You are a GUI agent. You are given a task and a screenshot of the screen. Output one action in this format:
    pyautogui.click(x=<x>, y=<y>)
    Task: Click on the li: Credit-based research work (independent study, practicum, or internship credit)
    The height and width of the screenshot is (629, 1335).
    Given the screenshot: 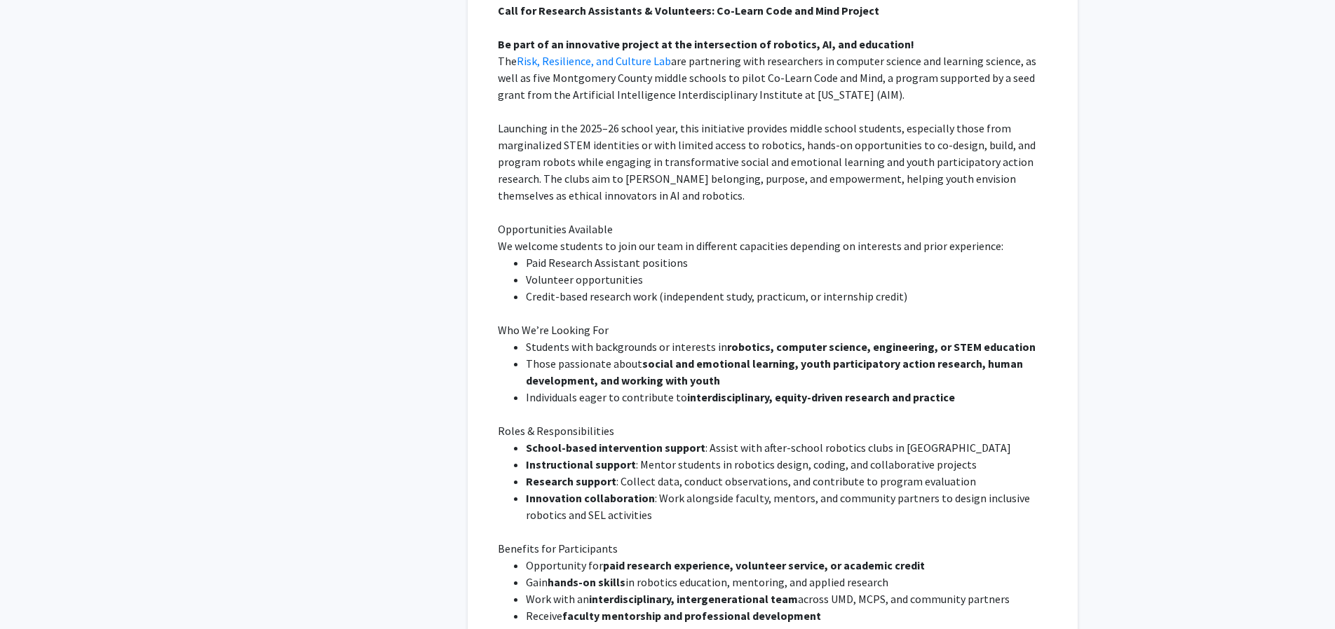 What is the action you would take?
    pyautogui.click(x=791, y=297)
    